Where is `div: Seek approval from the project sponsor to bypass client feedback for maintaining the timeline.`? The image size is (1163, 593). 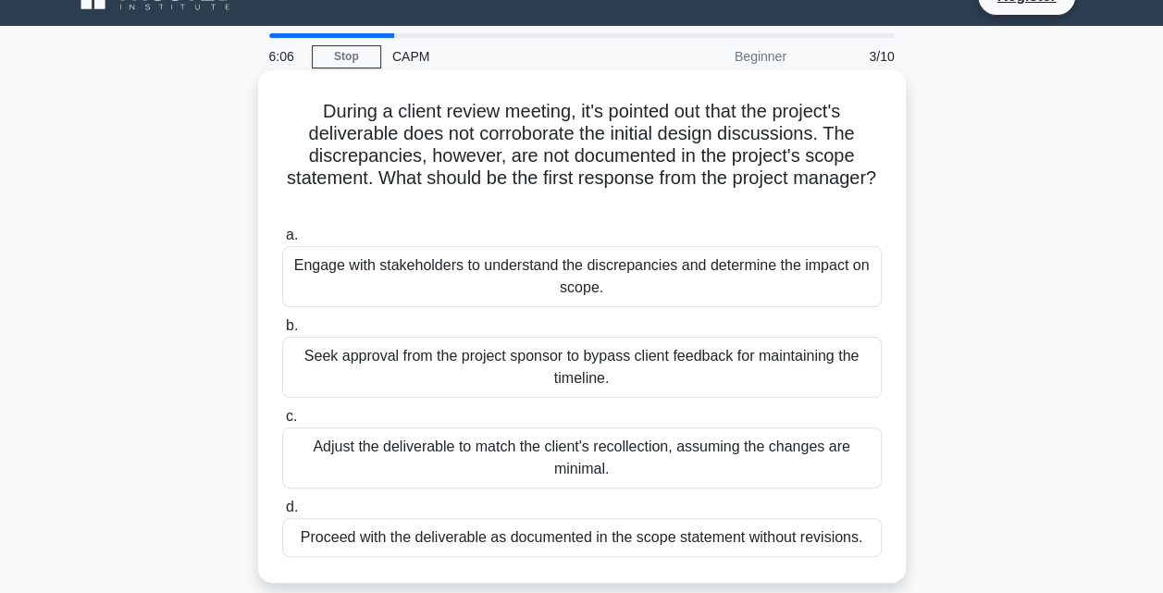
div: Seek approval from the project sponsor to bypass client feedback for maintaining the timeline. is located at coordinates (582, 367).